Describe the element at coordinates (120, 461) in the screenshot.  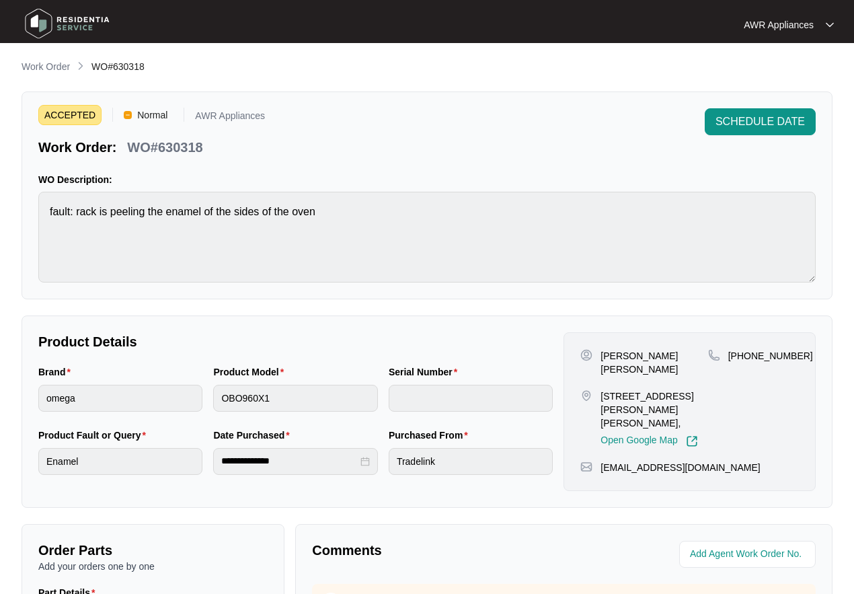
I see `input: Product Fault or Query` at that location.